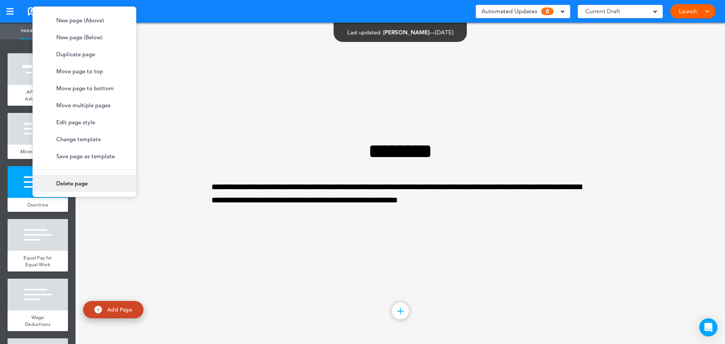  Describe the element at coordinates (708, 327) in the screenshot. I see `div: Open Intercom Messenger` at that location.